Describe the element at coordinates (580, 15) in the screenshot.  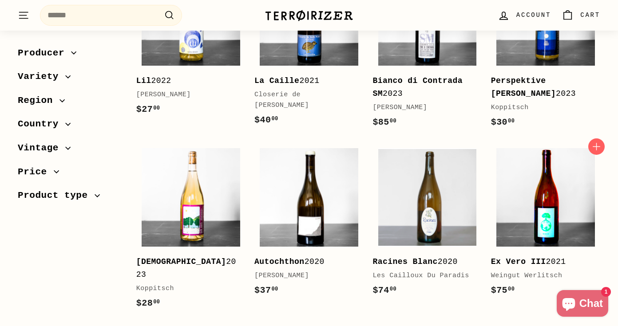
I see `a: Cart` at that location.